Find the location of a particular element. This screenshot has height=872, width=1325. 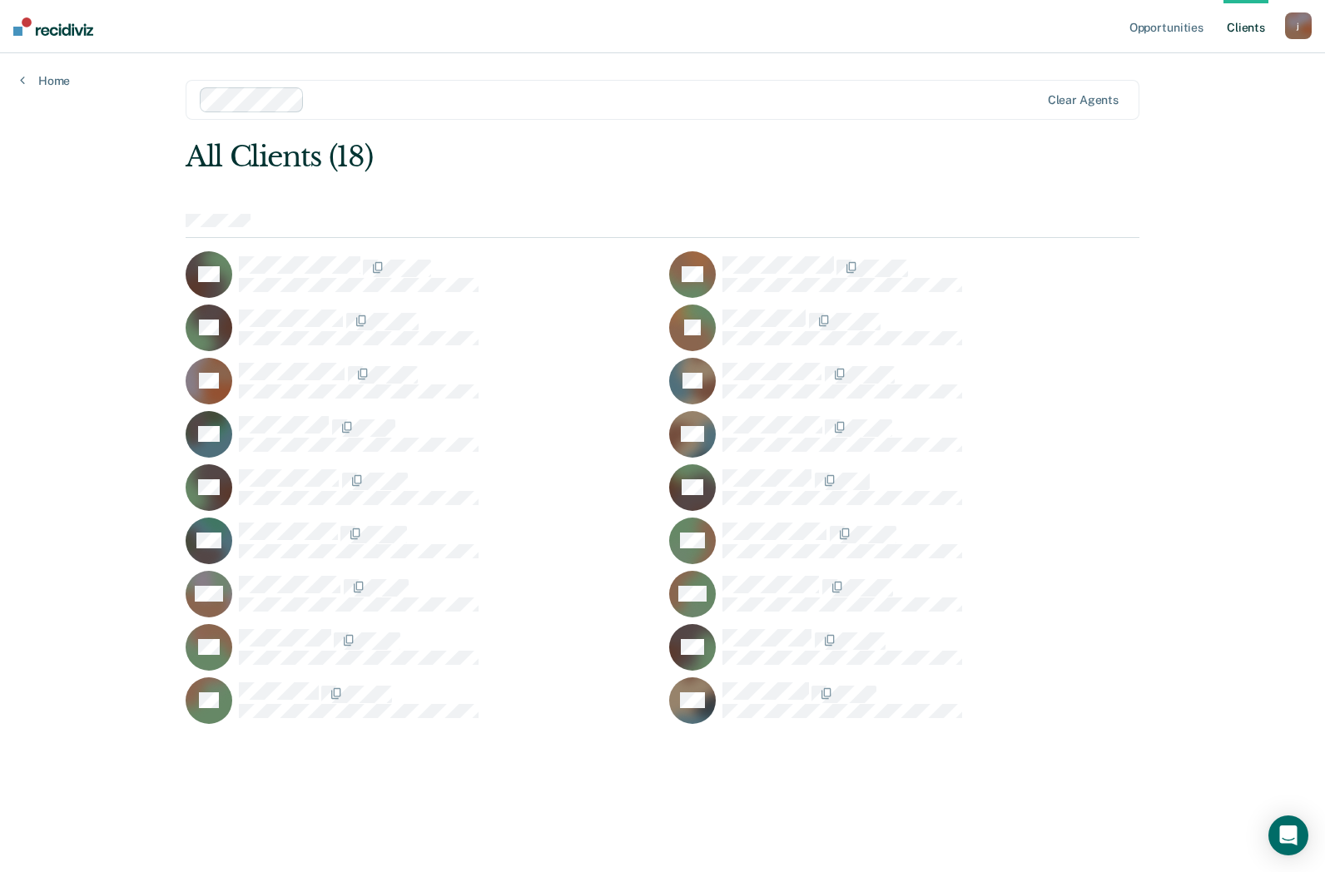

a: Home is located at coordinates (45, 81).